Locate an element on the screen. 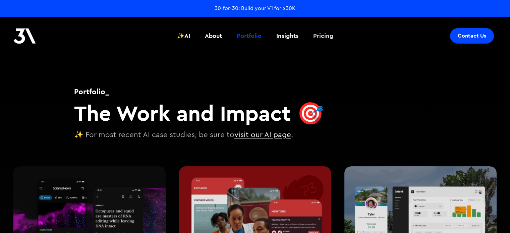 This screenshot has width=510, height=233. div: Portfolio is located at coordinates (249, 36).